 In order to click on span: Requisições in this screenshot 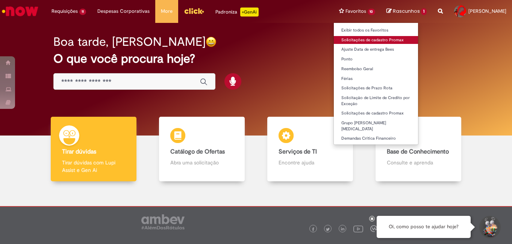, I will do `click(65, 11)`.